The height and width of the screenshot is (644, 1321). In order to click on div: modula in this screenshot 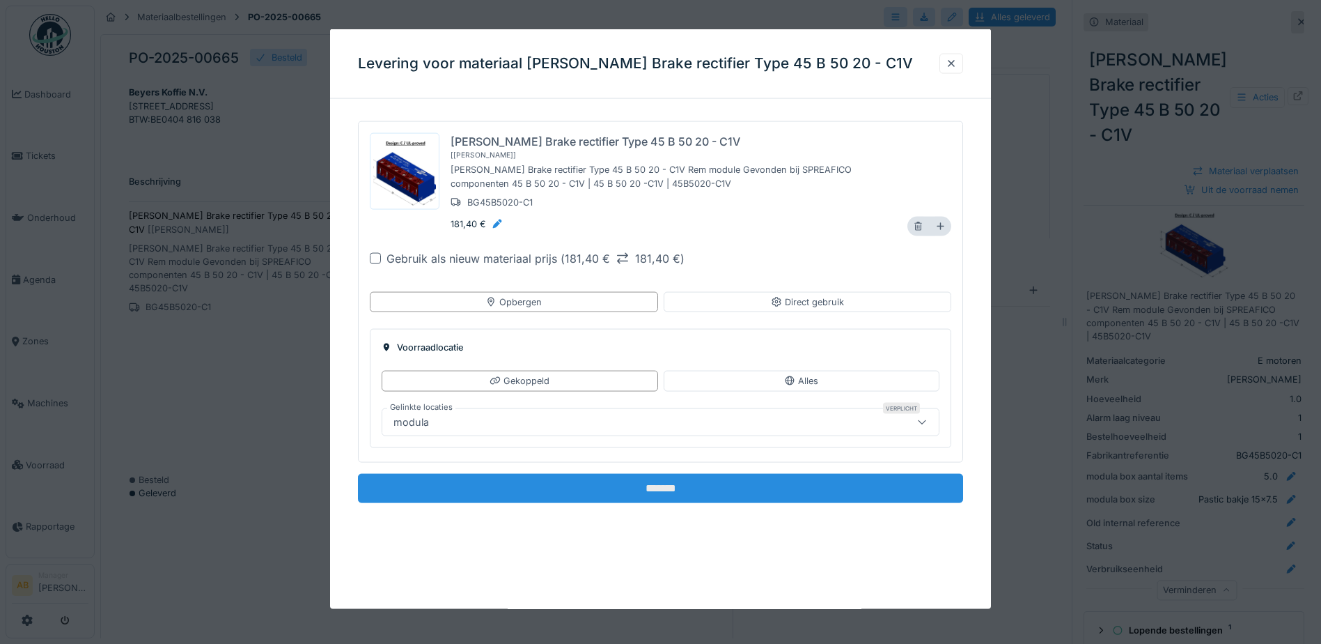, I will do `click(411, 421)`.